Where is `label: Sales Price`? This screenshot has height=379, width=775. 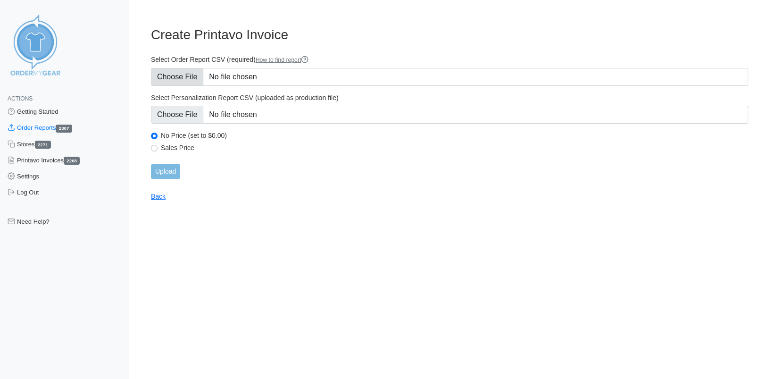
label: Sales Price is located at coordinates (454, 148).